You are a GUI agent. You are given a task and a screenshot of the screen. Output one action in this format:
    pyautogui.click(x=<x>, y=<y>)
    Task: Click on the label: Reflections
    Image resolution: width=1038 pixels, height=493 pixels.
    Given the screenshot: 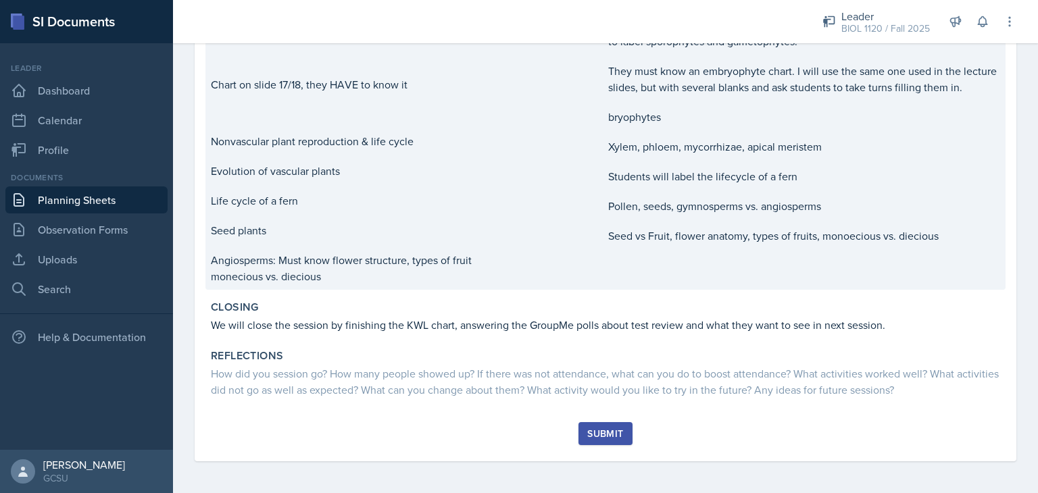 What is the action you would take?
    pyautogui.click(x=247, y=356)
    